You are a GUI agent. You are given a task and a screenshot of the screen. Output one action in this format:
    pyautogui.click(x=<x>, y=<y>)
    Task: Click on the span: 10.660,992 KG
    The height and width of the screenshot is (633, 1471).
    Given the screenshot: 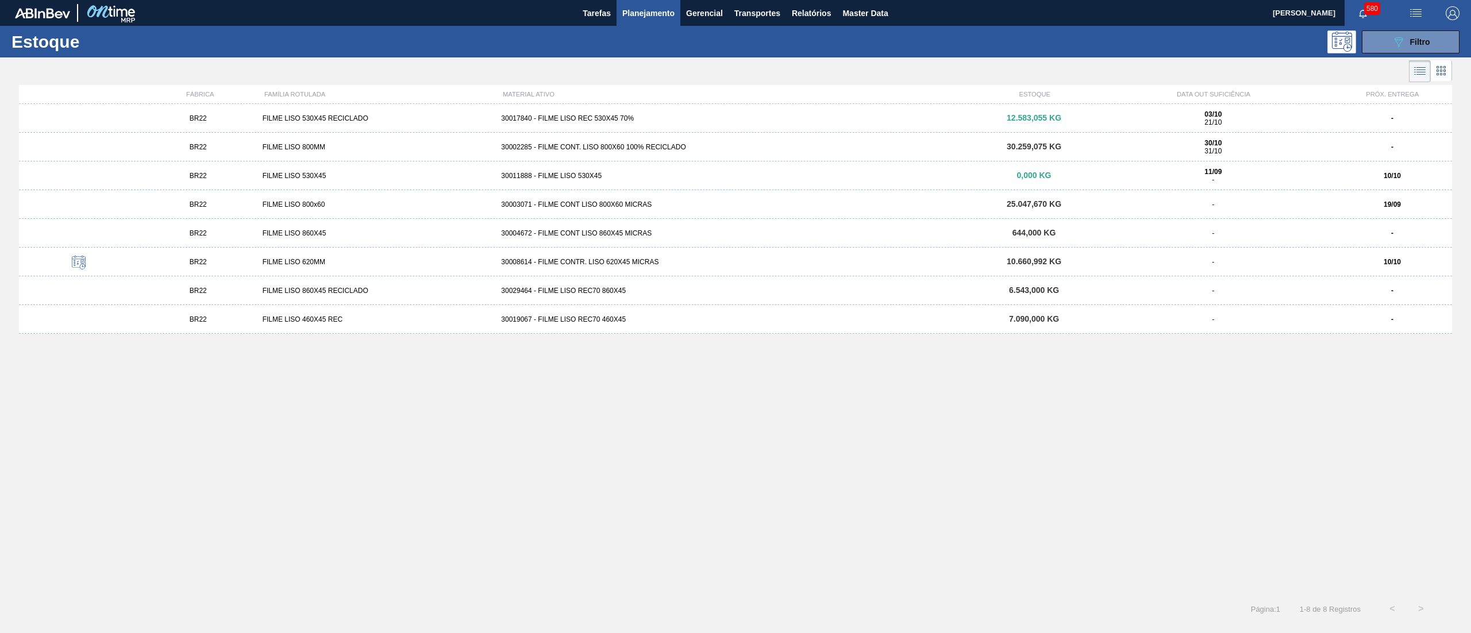 What is the action you would take?
    pyautogui.click(x=1034, y=262)
    